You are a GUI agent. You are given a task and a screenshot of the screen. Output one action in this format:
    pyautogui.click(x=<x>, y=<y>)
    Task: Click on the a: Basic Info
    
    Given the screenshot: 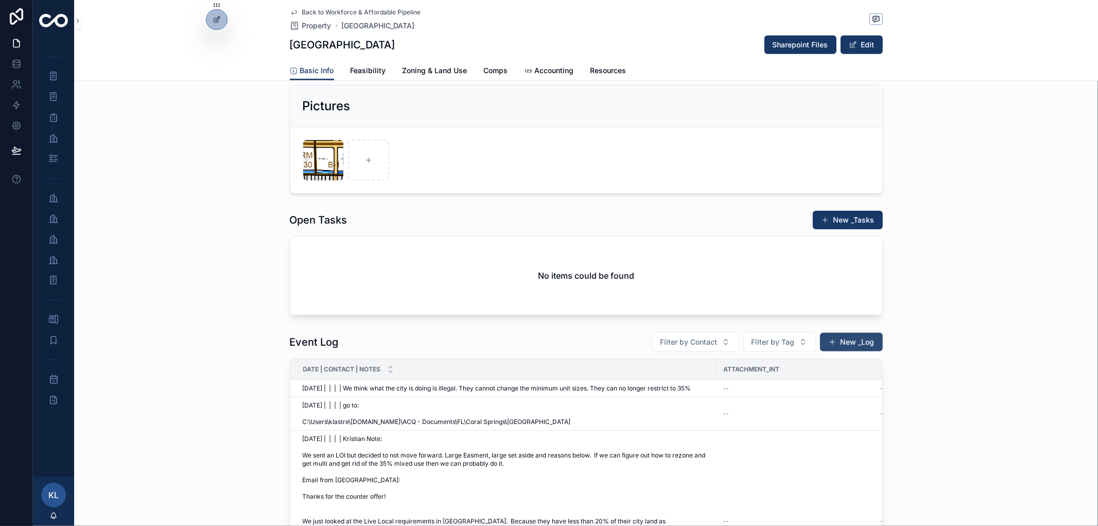 What is the action you would take?
    pyautogui.click(x=312, y=71)
    